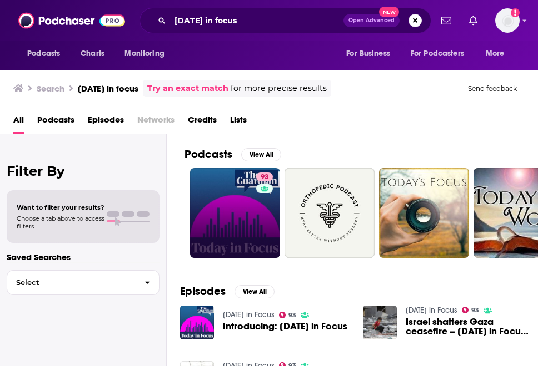 This screenshot has width=538, height=366. Describe the element at coordinates (72, 21) in the screenshot. I see `img: Podchaser - Follow, Share and Rate Podcasts` at that location.